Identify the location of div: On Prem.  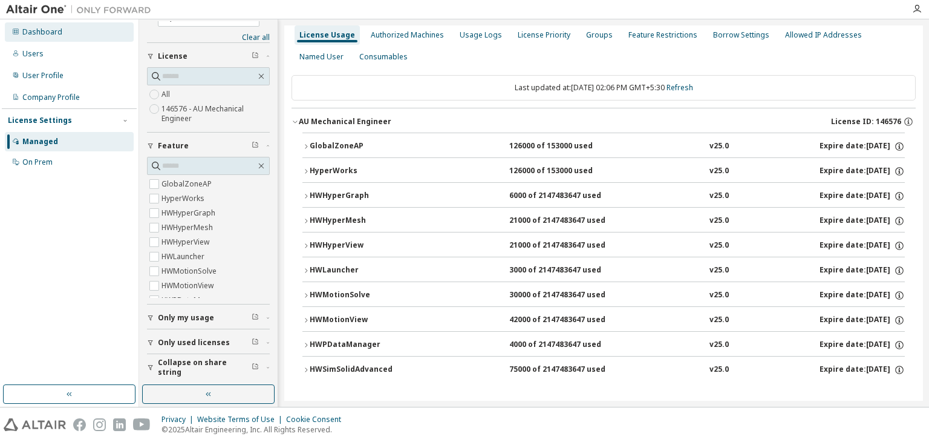
(38, 162).